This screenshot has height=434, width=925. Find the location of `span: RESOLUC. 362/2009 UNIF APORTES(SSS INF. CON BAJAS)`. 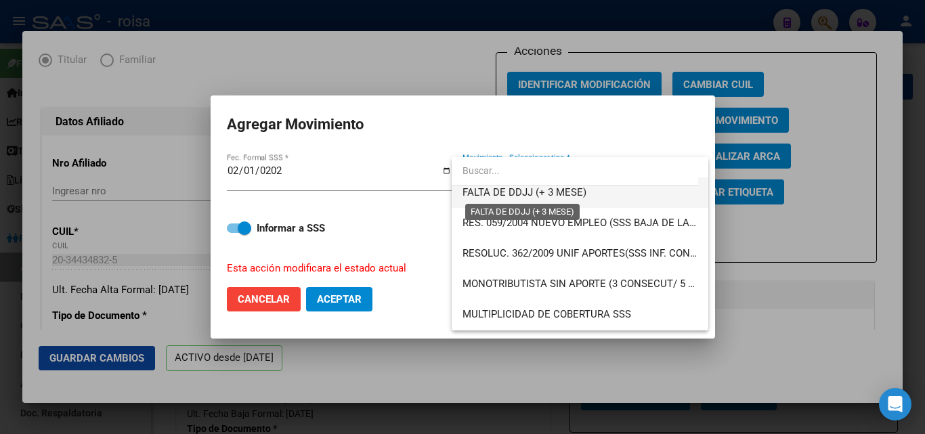

span: RESOLUC. 362/2009 UNIF APORTES(SSS INF. CON BAJAS) is located at coordinates (594, 253).